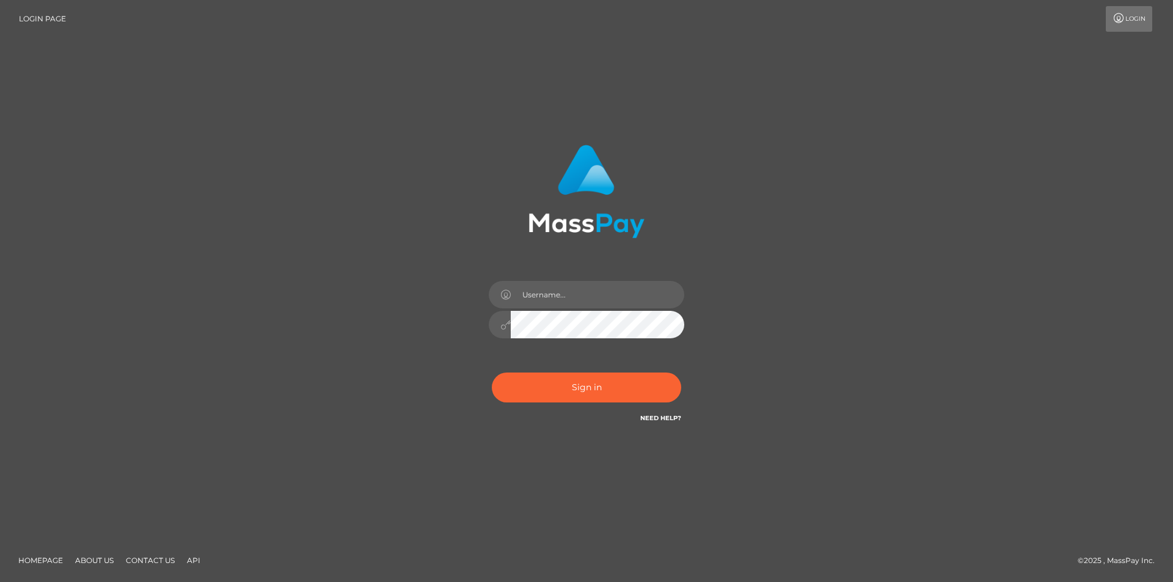  Describe the element at coordinates (194, 560) in the screenshot. I see `a: API` at that location.